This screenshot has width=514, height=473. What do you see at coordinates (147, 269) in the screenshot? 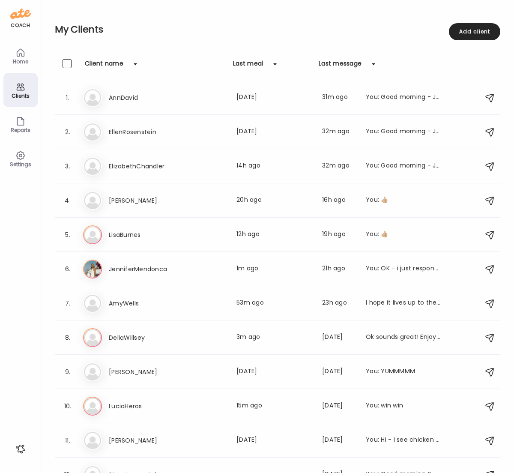
I see `h3: JenniferMendonca` at bounding box center [147, 269].